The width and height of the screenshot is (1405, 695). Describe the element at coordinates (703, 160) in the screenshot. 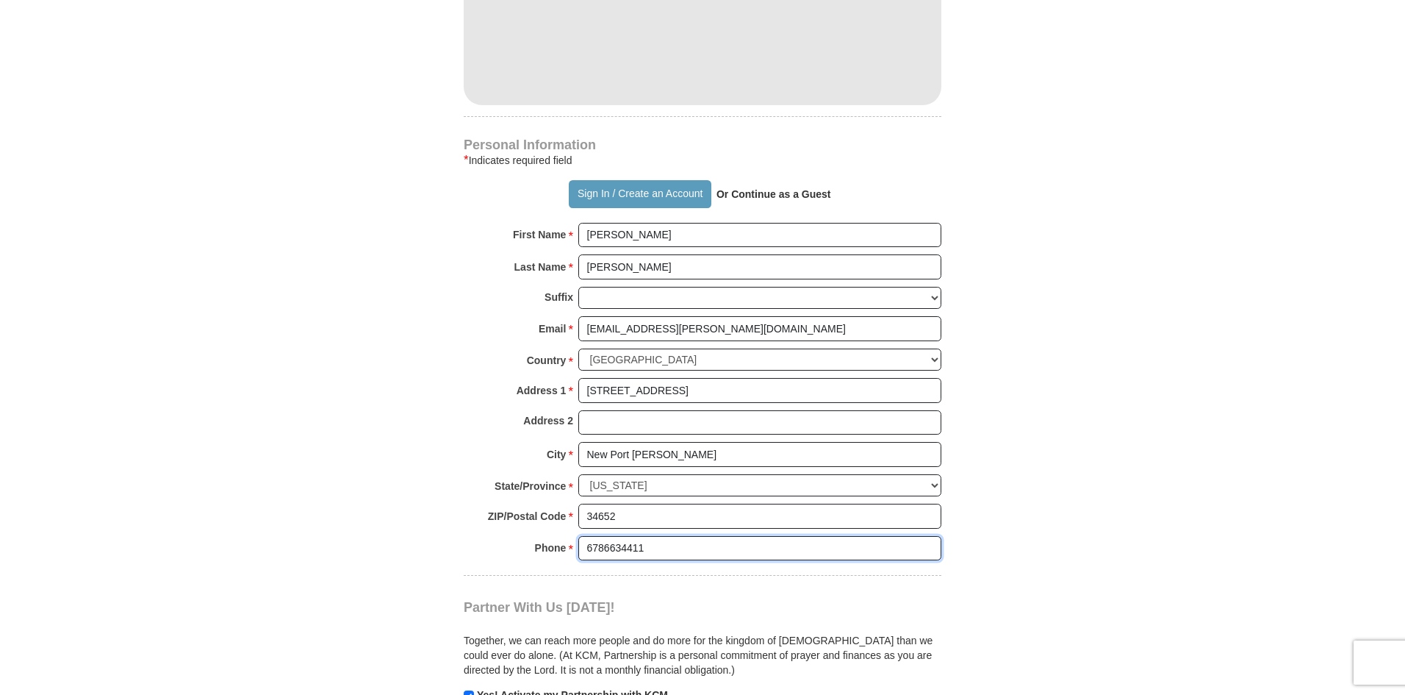

I see `div: Indicates required field` at that location.